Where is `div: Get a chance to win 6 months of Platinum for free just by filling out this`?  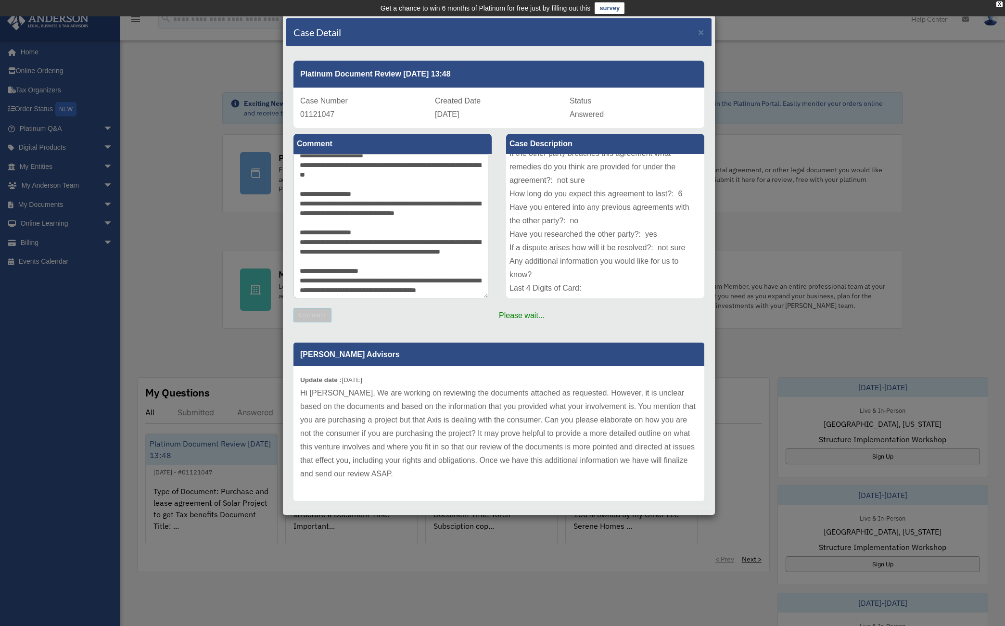 div: Get a chance to win 6 months of Platinum for free just by filling out this is located at coordinates (486, 8).